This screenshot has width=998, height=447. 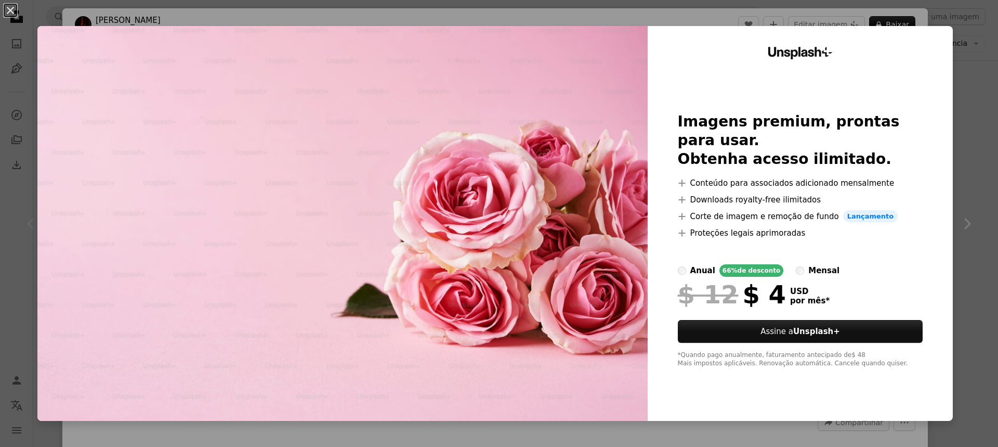 I want to click on h2: Imagens premium, prontas para usar. Obtenha acesso ilimitado., so click(x=801, y=140).